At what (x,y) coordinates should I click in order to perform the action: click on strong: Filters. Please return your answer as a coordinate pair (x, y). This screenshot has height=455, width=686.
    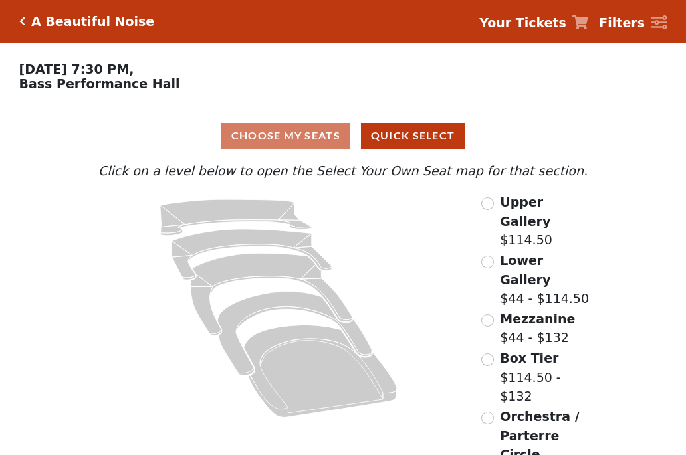
    Looking at the image, I should click on (621, 23).